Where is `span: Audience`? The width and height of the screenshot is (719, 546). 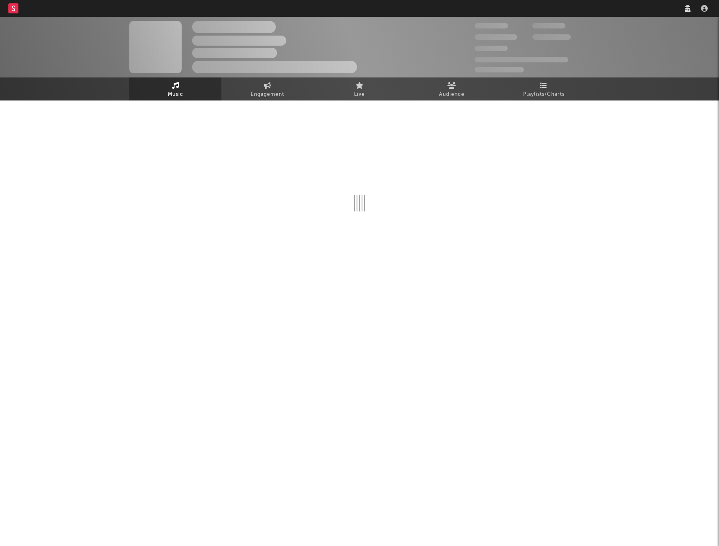 span: Audience is located at coordinates (451, 95).